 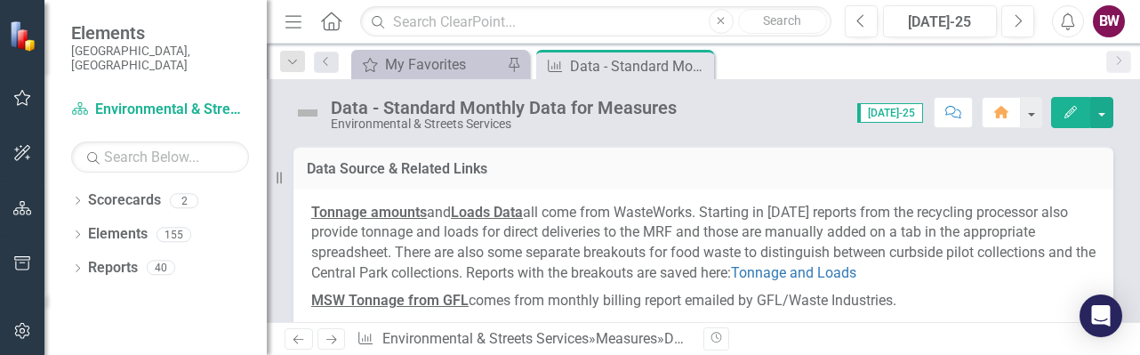 What do you see at coordinates (703, 328) in the screenshot?
I see `p: data comes from Greenzone monthly report.` at bounding box center [703, 328].